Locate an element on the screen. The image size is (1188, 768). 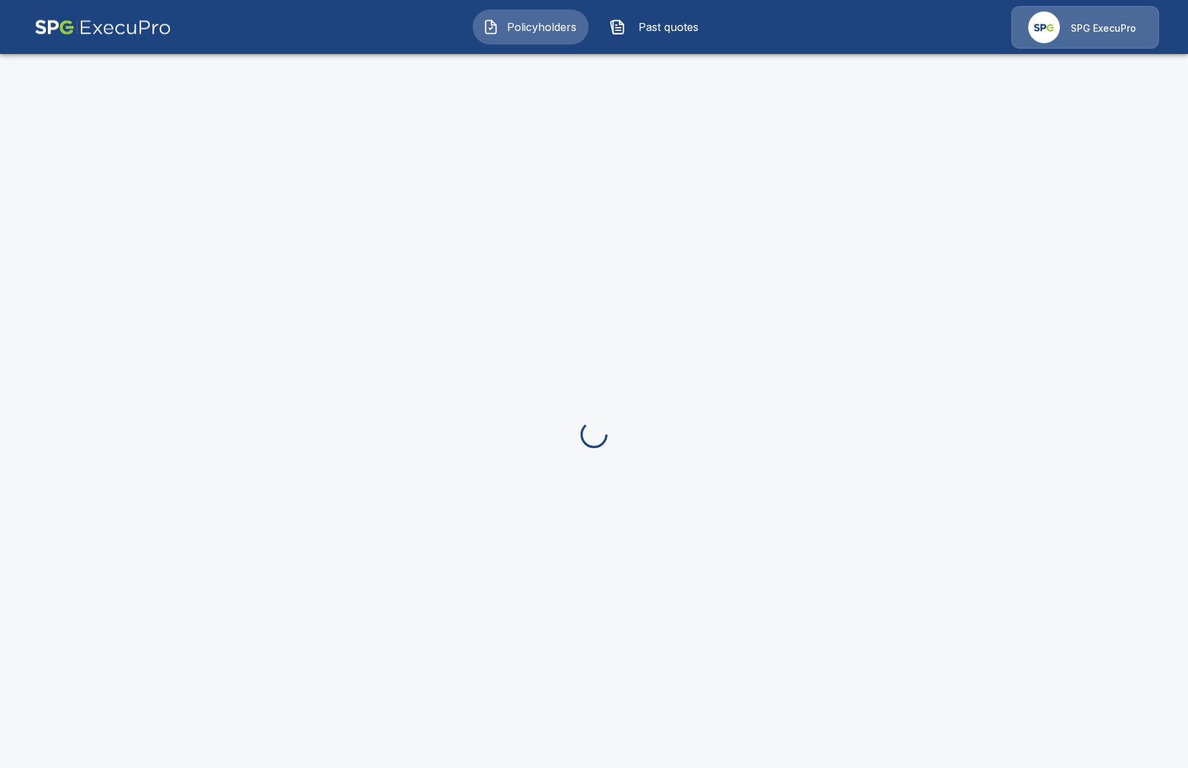
span: Past quotes is located at coordinates (668, 27).